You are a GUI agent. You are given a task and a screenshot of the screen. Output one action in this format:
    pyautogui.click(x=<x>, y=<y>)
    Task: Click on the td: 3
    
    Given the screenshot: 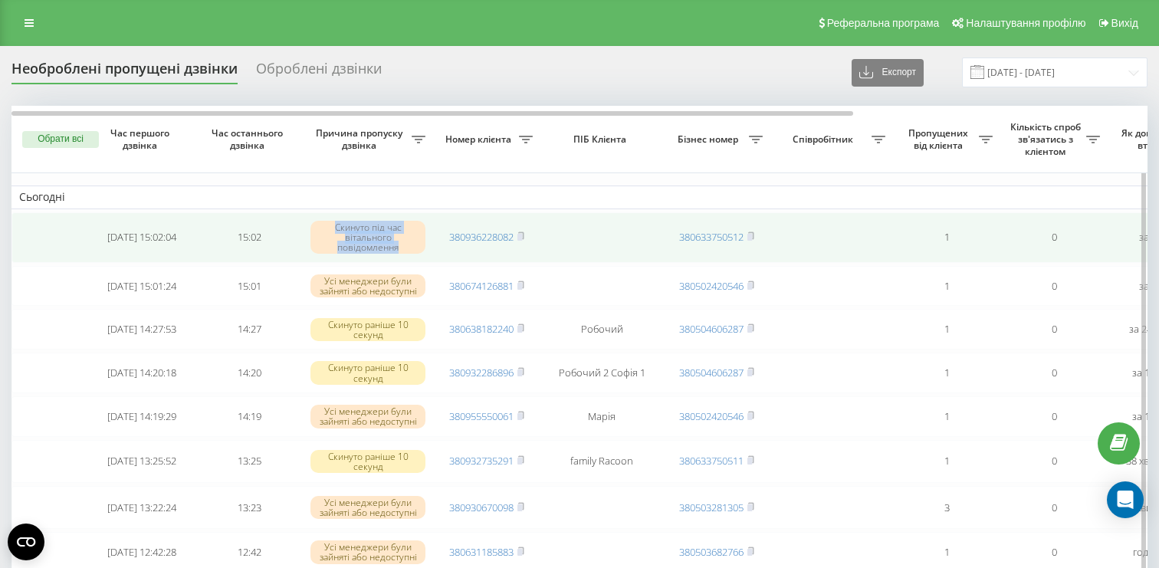 What is the action you would take?
    pyautogui.click(x=947, y=507)
    